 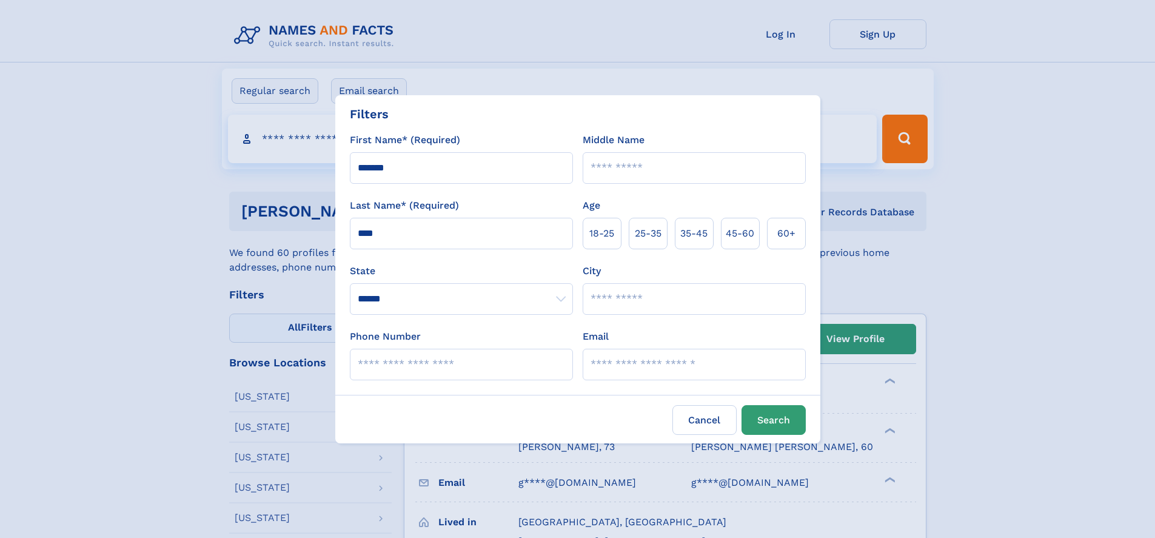 I want to click on label: Email, so click(x=595, y=337).